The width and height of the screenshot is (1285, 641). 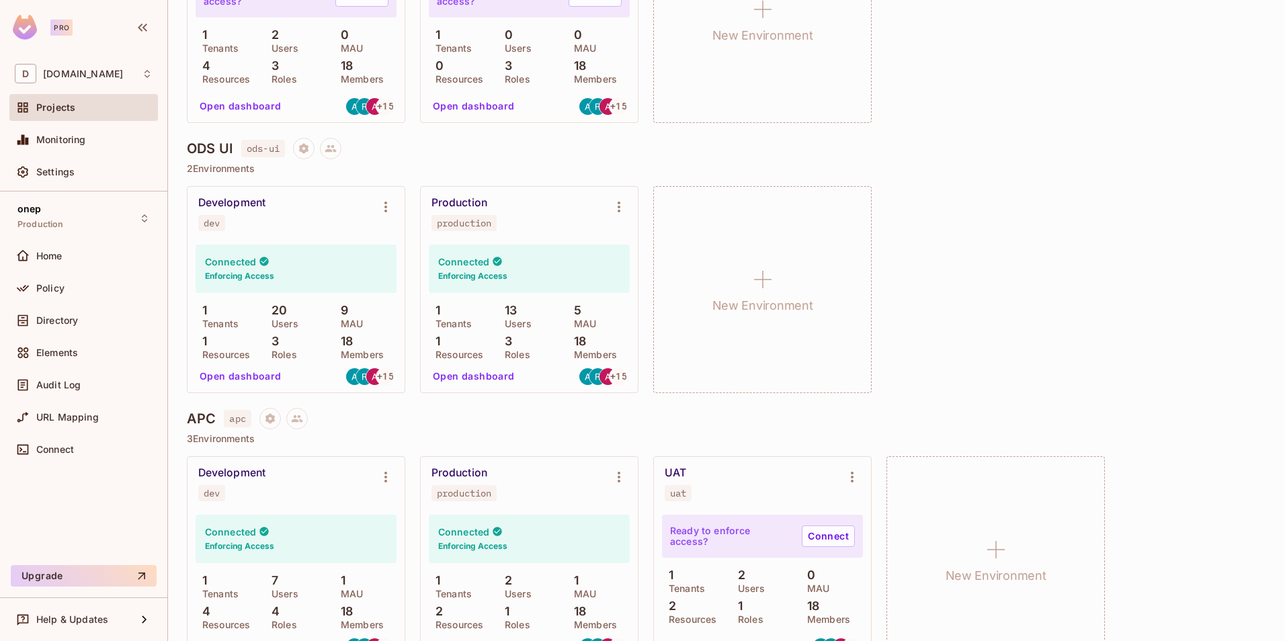 I want to click on p: 2 Environments, so click(x=727, y=169).